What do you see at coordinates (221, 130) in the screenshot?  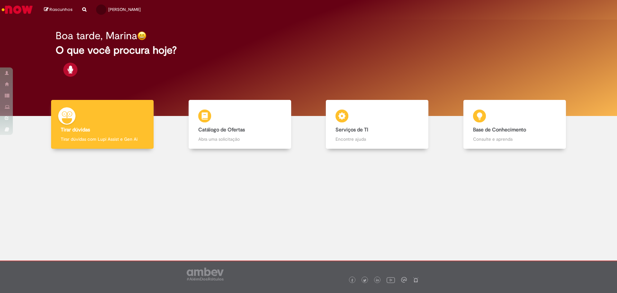 I see `b: Catálogo de Ofertas` at bounding box center [221, 130].